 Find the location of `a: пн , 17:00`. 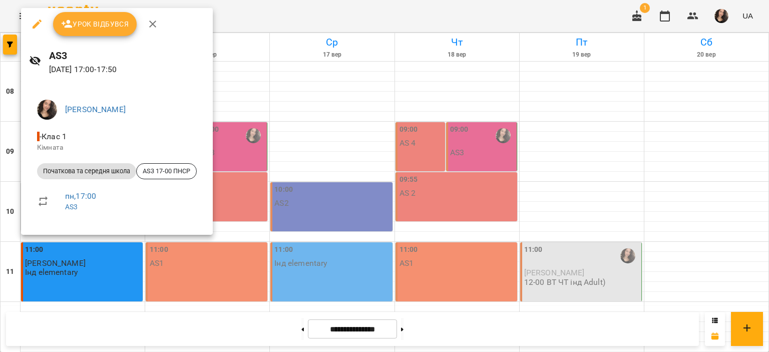

a: пн , 17:00 is located at coordinates (81, 196).